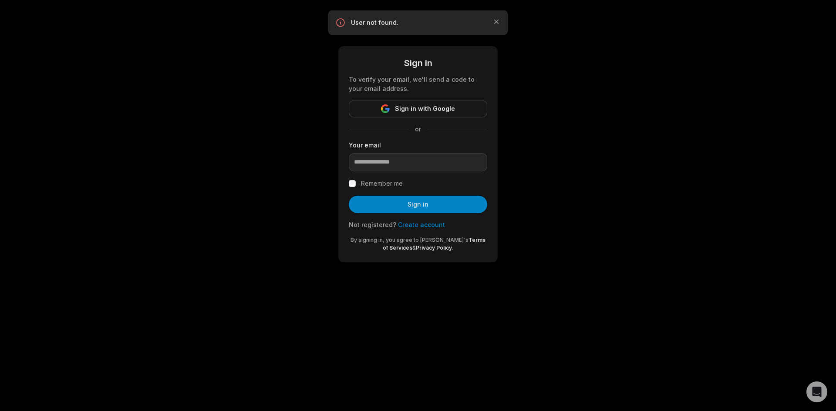  Describe the element at coordinates (418, 84) in the screenshot. I see `div: To verify your email, we'll send a code to your email address.` at that location.